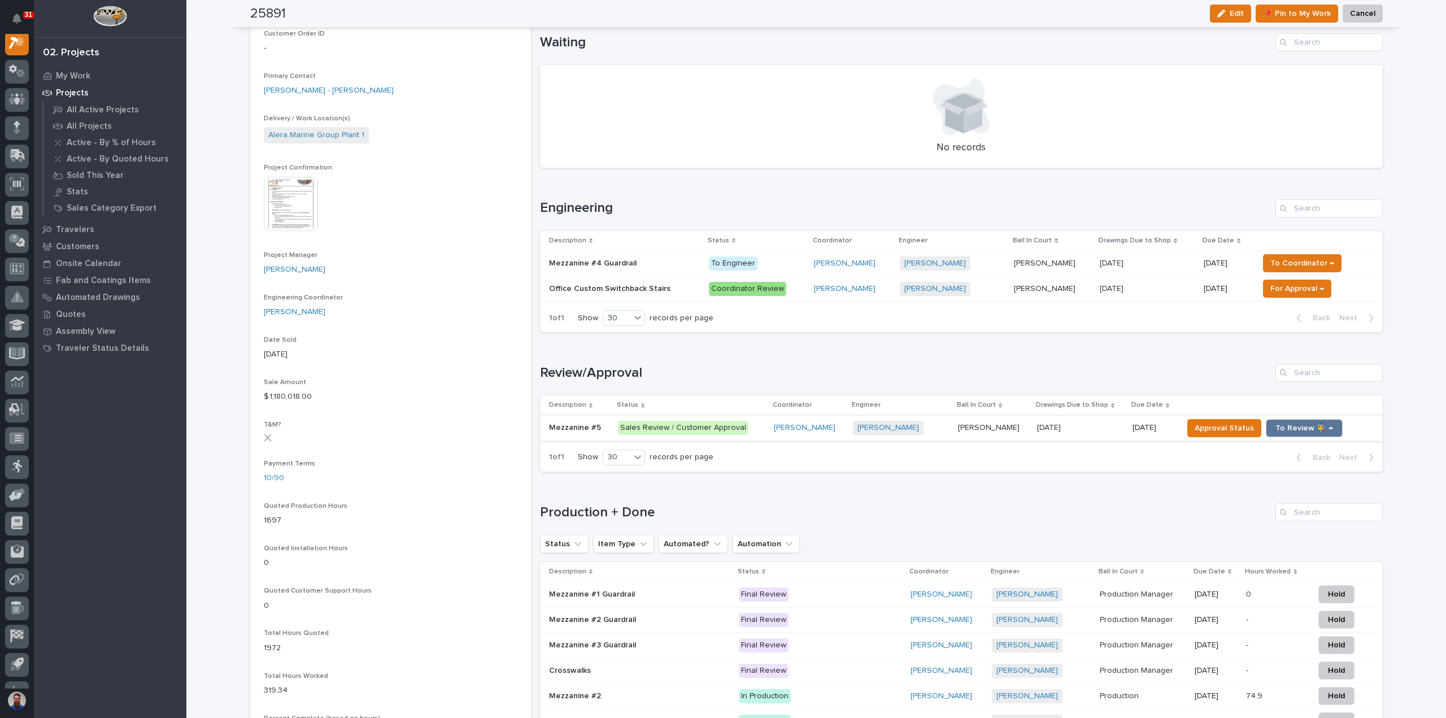 The height and width of the screenshot is (718, 1446). I want to click on p: Stats, so click(77, 192).